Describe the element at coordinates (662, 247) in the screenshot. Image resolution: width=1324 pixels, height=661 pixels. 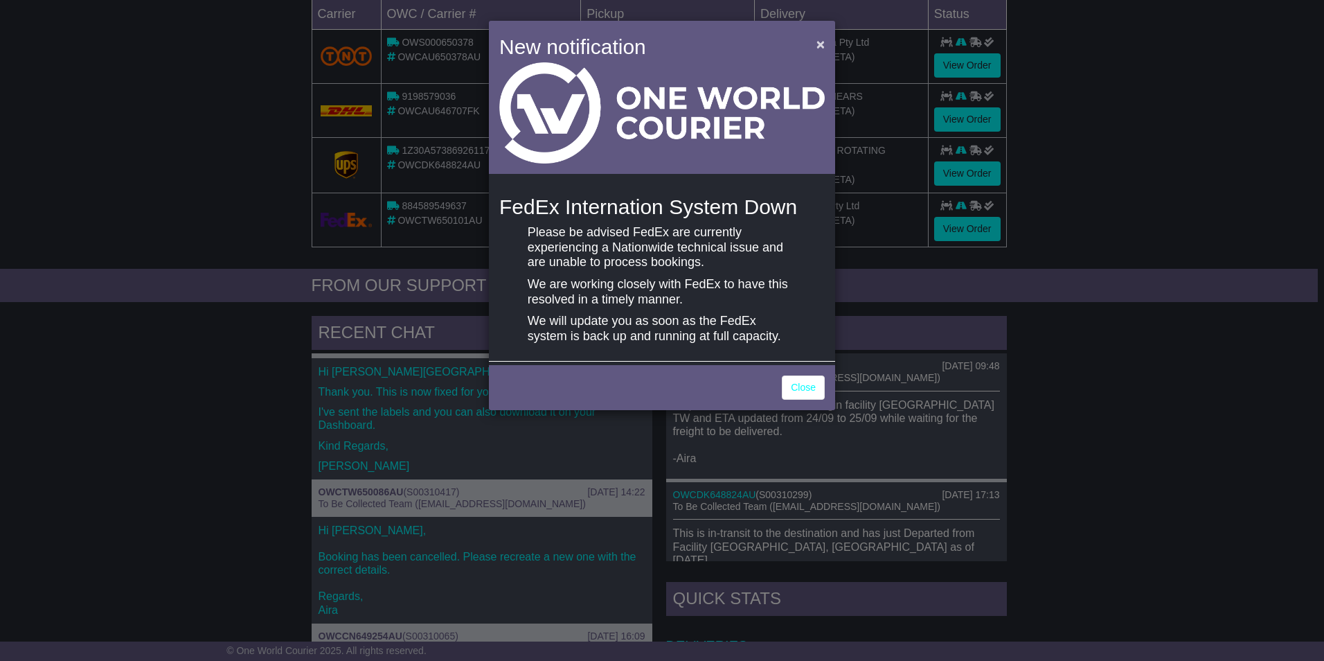
I see `p: Please be advised FedEx are currently experiencing a Nationwide technical issue and are unable to...` at that location.